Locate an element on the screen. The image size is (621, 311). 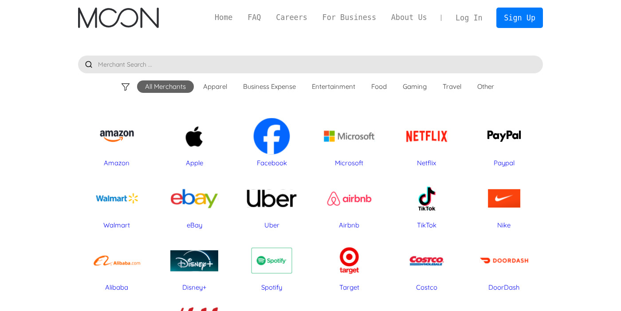
div: Apparel is located at coordinates (215, 87).